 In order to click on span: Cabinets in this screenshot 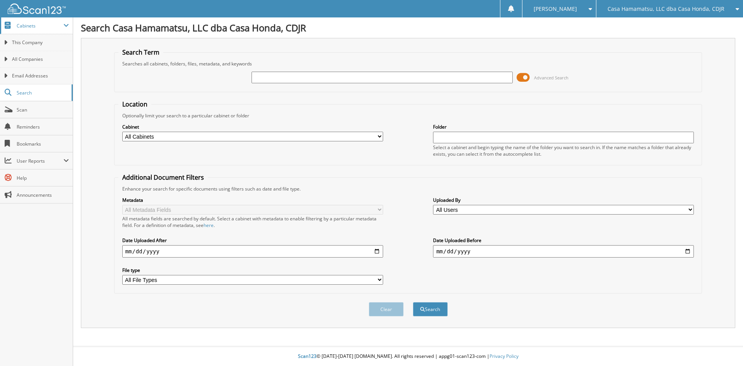, I will do `click(40, 26)`.